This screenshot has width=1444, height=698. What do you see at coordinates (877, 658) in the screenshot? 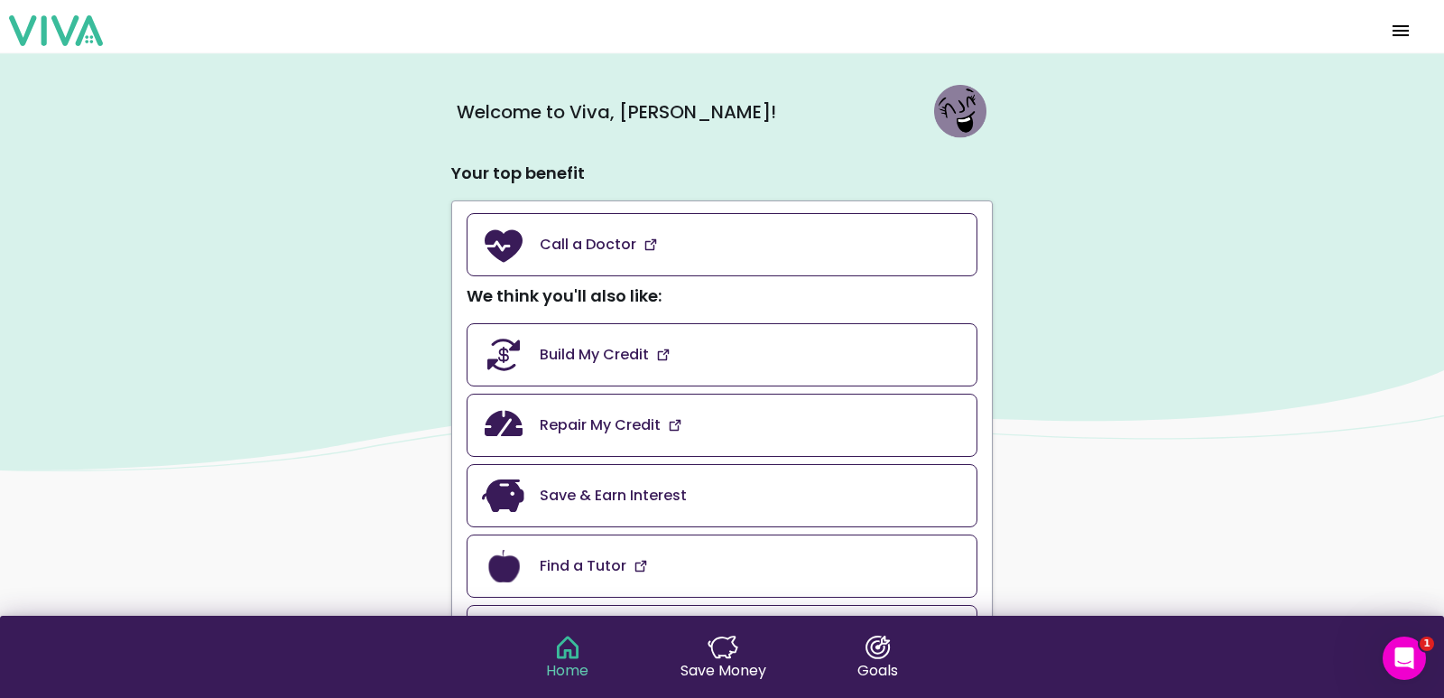
I see `a: singleWord.goalsGoals` at bounding box center [877, 658].